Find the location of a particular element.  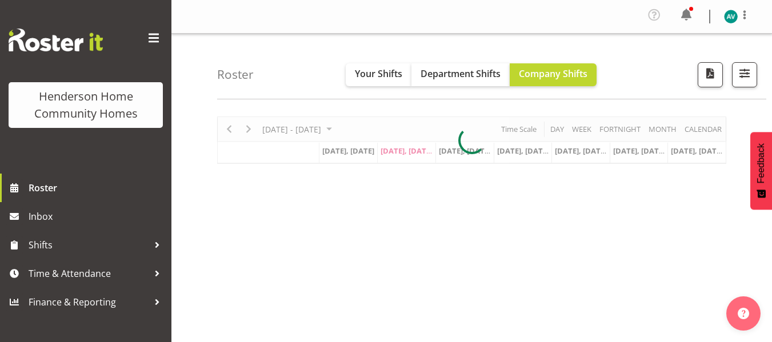

span: Finance & Reporting is located at coordinates (89, 302).